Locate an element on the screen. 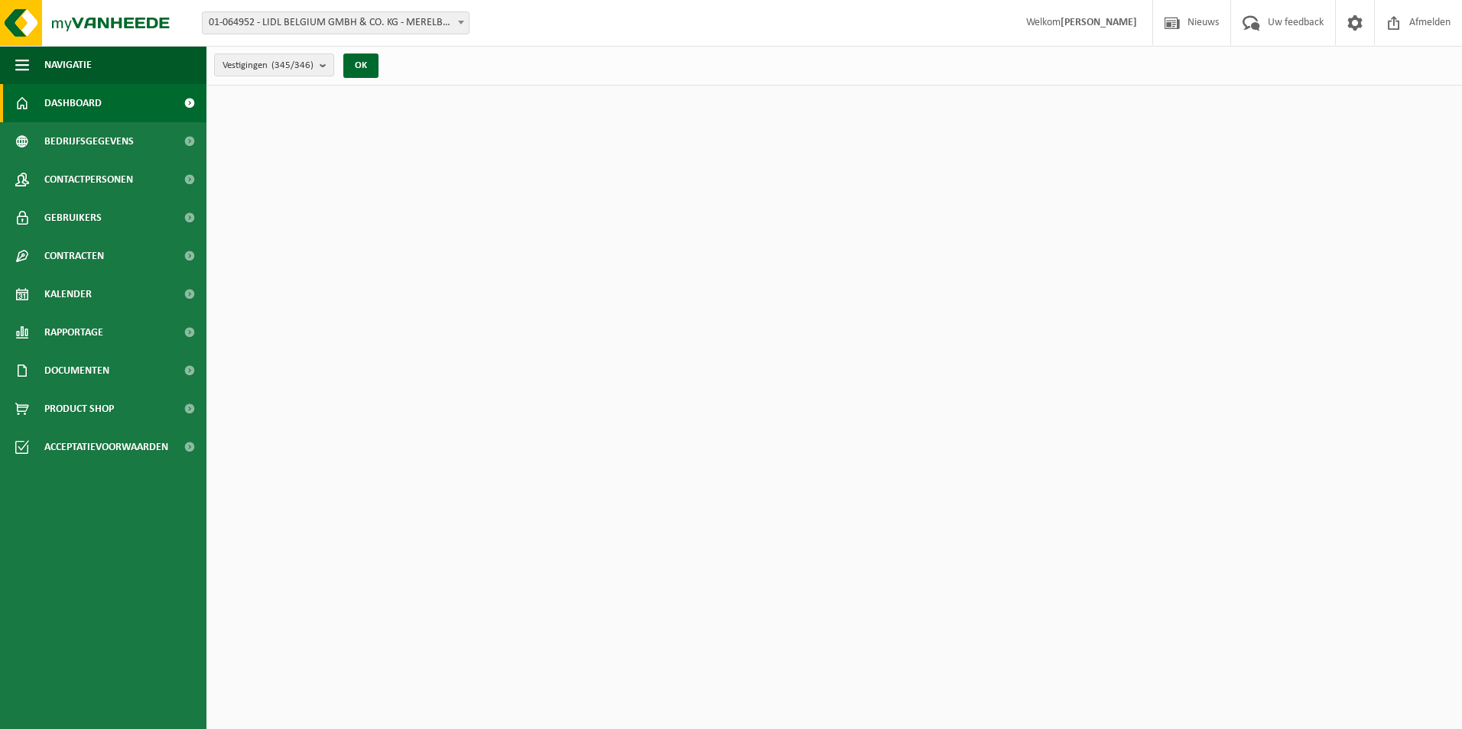 Image resolution: width=1462 pixels, height=729 pixels. button: Vestigingen(345/346) is located at coordinates (274, 65).